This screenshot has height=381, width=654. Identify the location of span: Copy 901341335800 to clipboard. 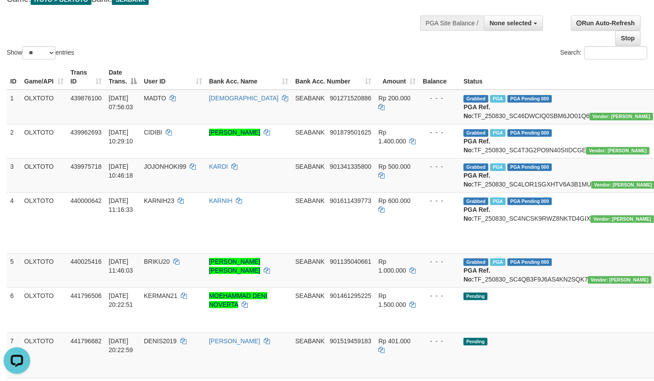
(350, 167).